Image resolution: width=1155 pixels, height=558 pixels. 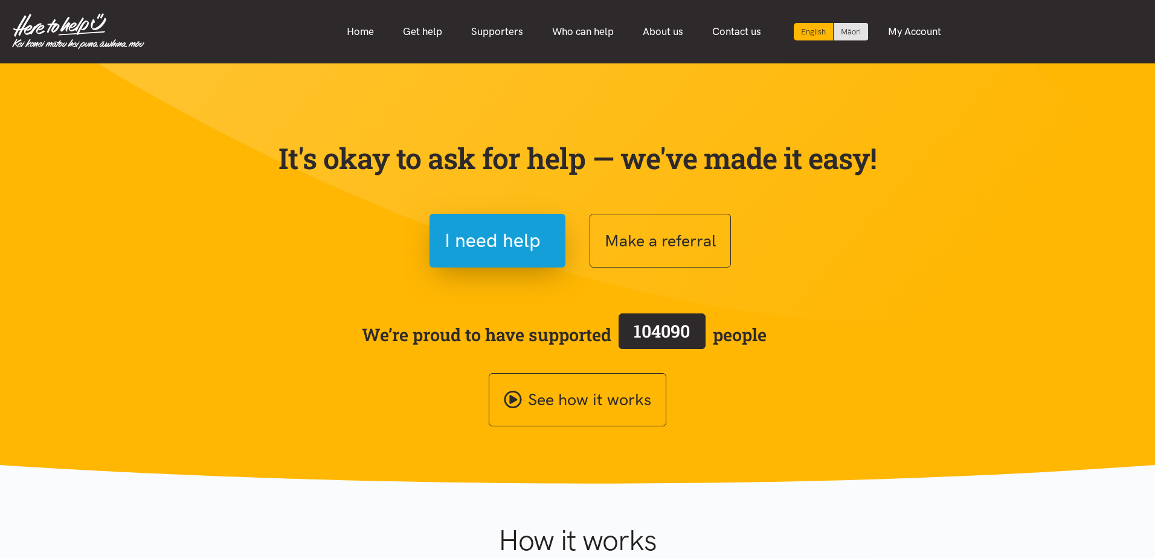 I want to click on a: Supporters, so click(x=497, y=31).